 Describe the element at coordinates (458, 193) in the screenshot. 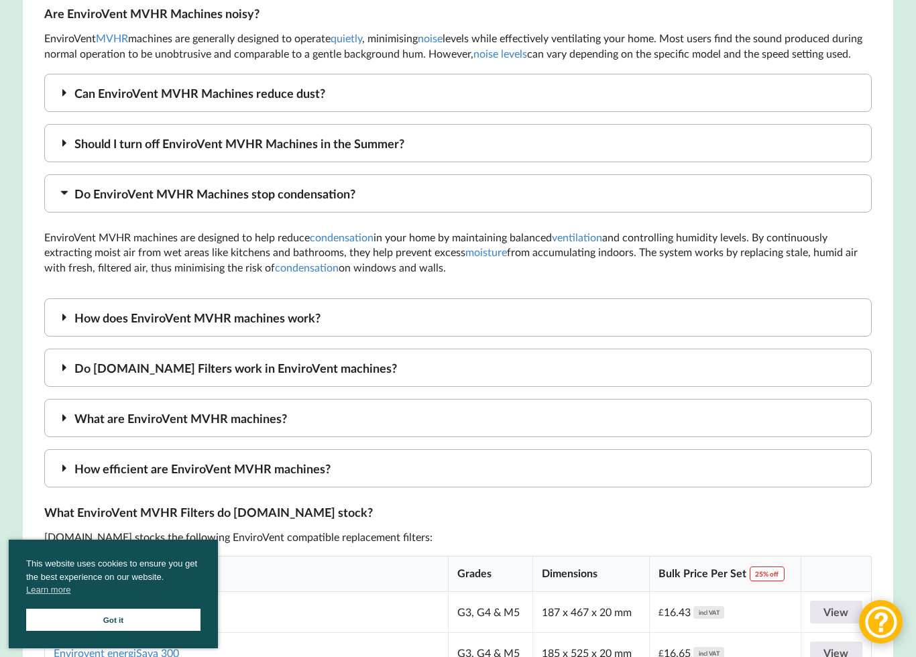

I see `div: Do EnviroVent MVHR Machines stop condensation?` at that location.